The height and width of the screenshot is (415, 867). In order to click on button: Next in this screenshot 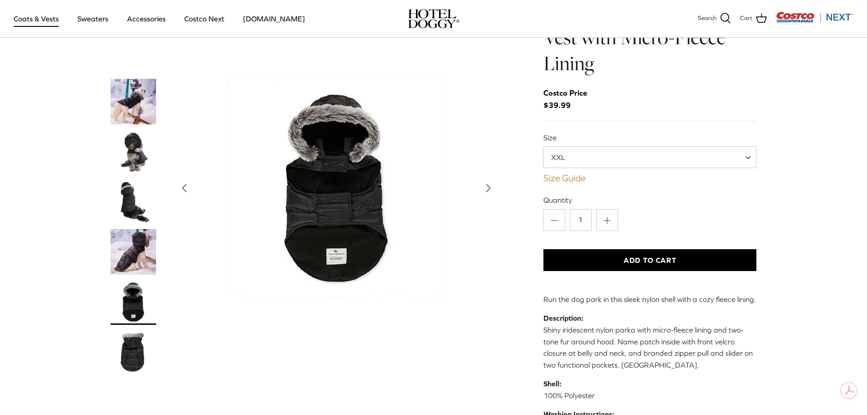, I will do `click(488, 188)`.